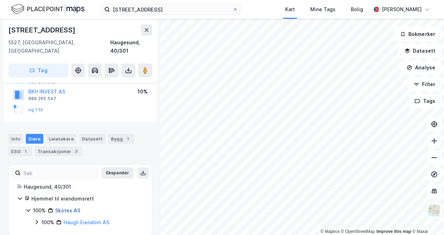  Describe the element at coordinates (330, 232) in the screenshot. I see `a: Mapbox` at that location.